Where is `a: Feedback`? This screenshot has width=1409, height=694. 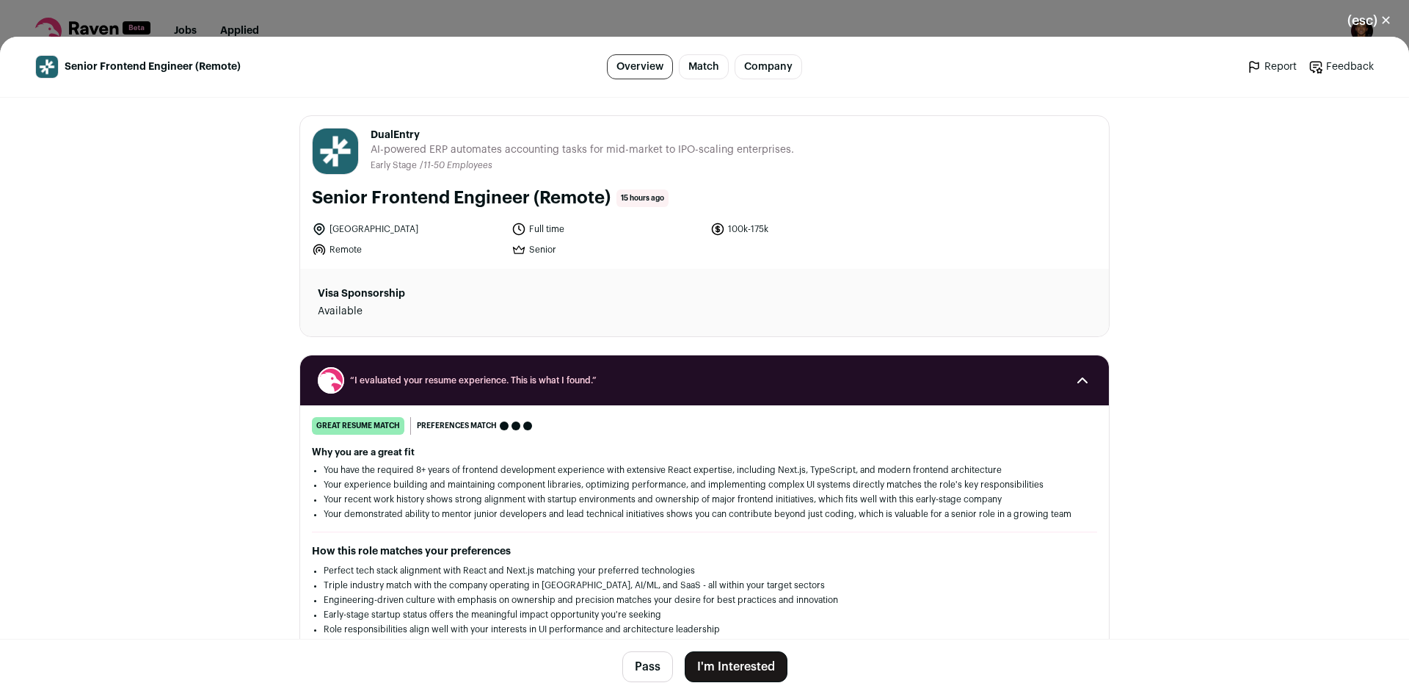
a: Feedback is located at coordinates (1341, 67).